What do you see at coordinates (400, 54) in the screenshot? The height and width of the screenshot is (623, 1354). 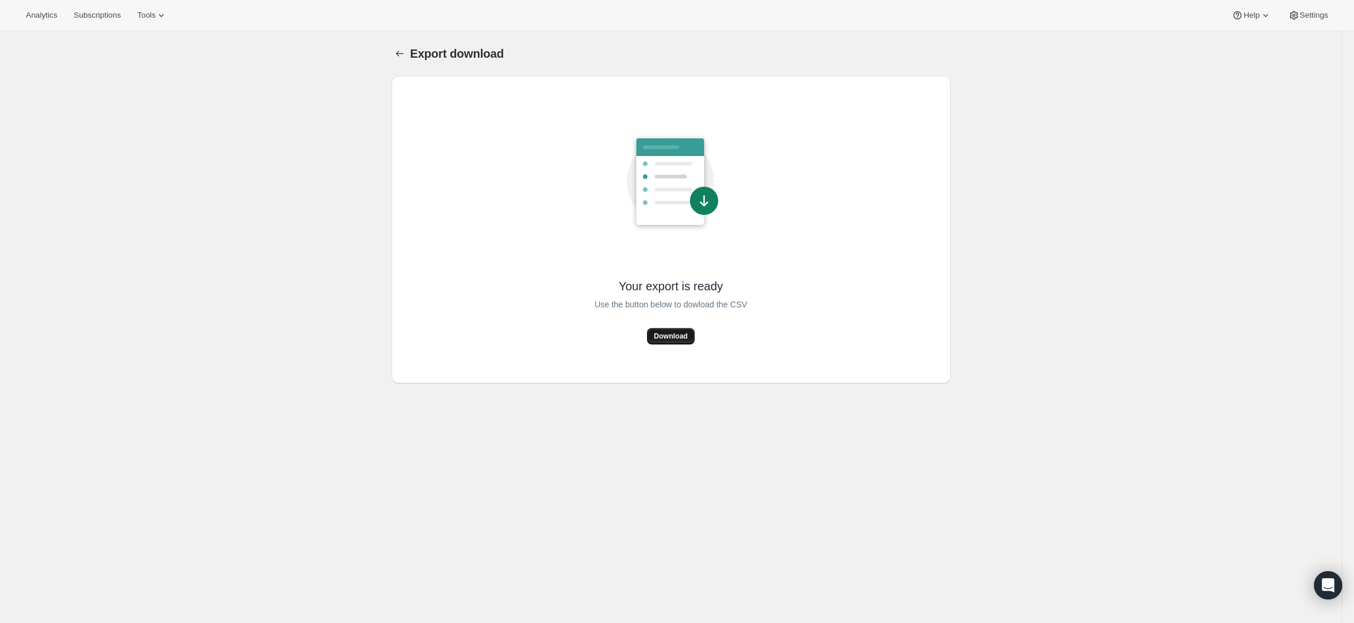 I see `button: Export download` at bounding box center [400, 54].